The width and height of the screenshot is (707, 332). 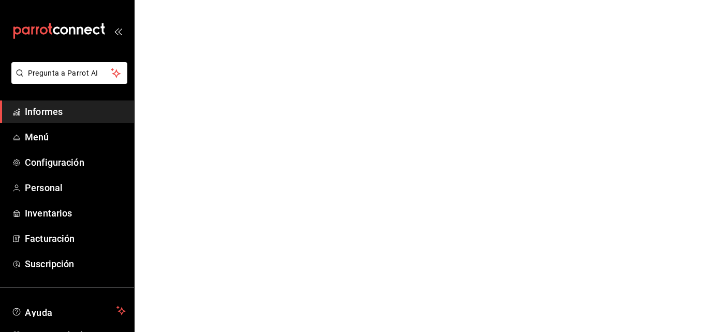 What do you see at coordinates (37, 137) in the screenshot?
I see `font: Menú` at bounding box center [37, 137].